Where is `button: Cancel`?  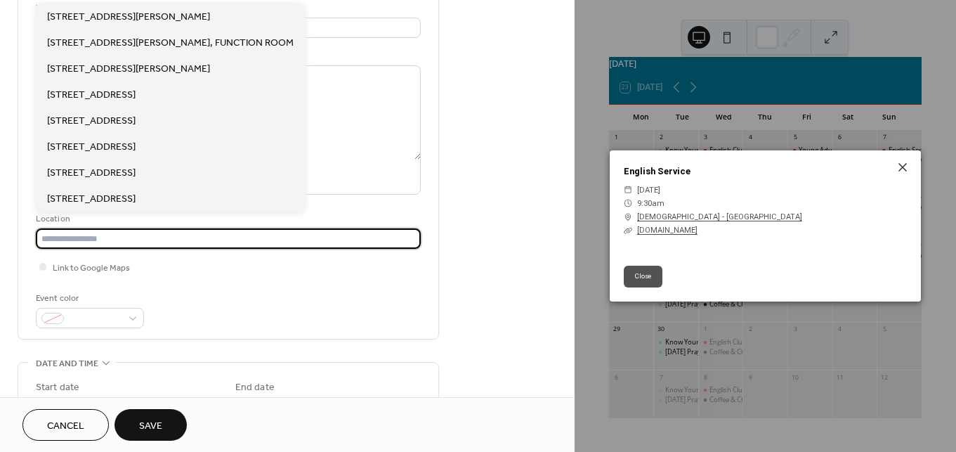
button: Cancel is located at coordinates (65, 424).